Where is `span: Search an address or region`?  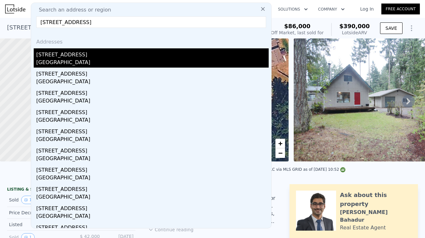 span: Search an address or region is located at coordinates (72, 10).